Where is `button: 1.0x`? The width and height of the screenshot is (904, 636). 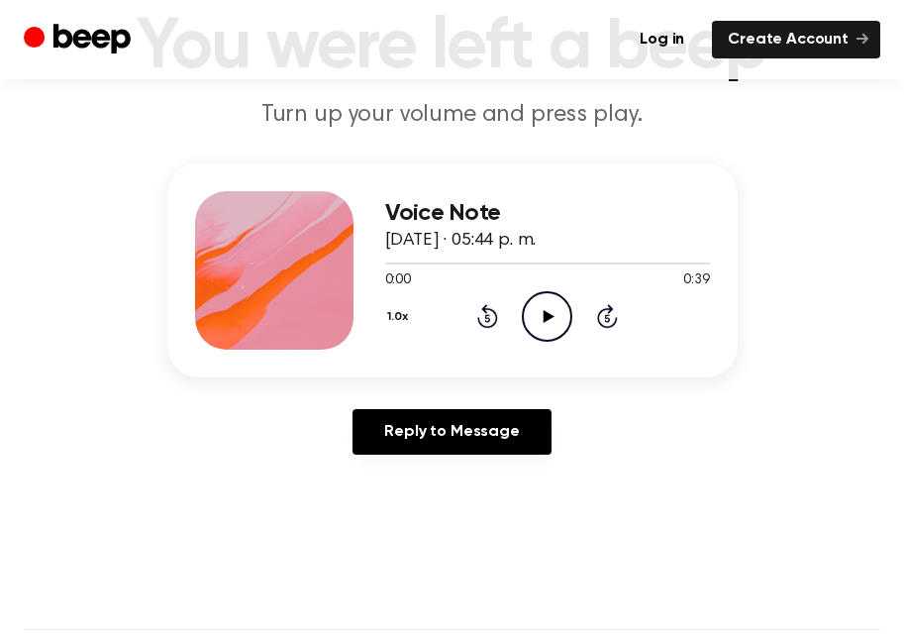
button: 1.0x is located at coordinates (400, 317).